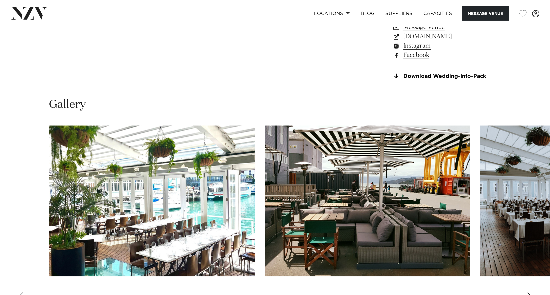 The image size is (550, 295). I want to click on a: Instagram, so click(446, 46).